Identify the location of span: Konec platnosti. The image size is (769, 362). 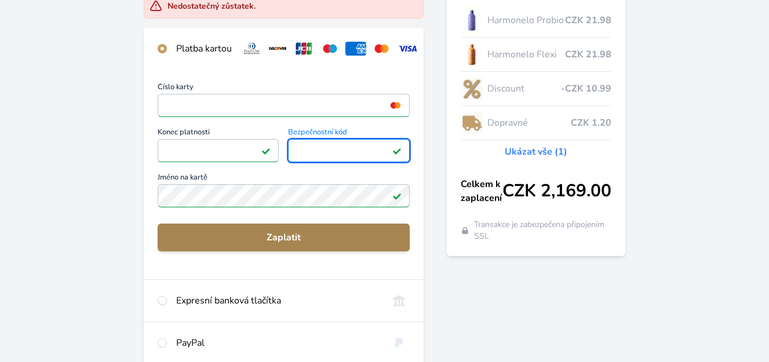
(218, 134).